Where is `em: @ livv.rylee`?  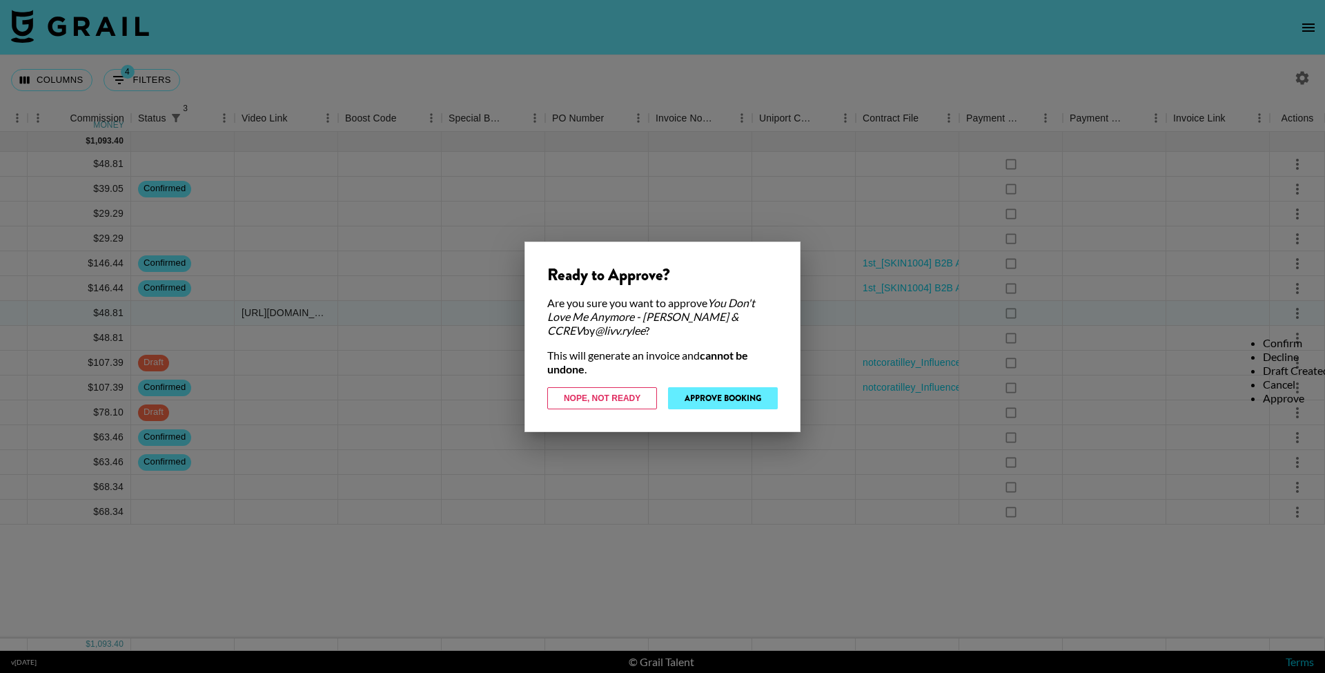 em: @ livv.rylee is located at coordinates (620, 330).